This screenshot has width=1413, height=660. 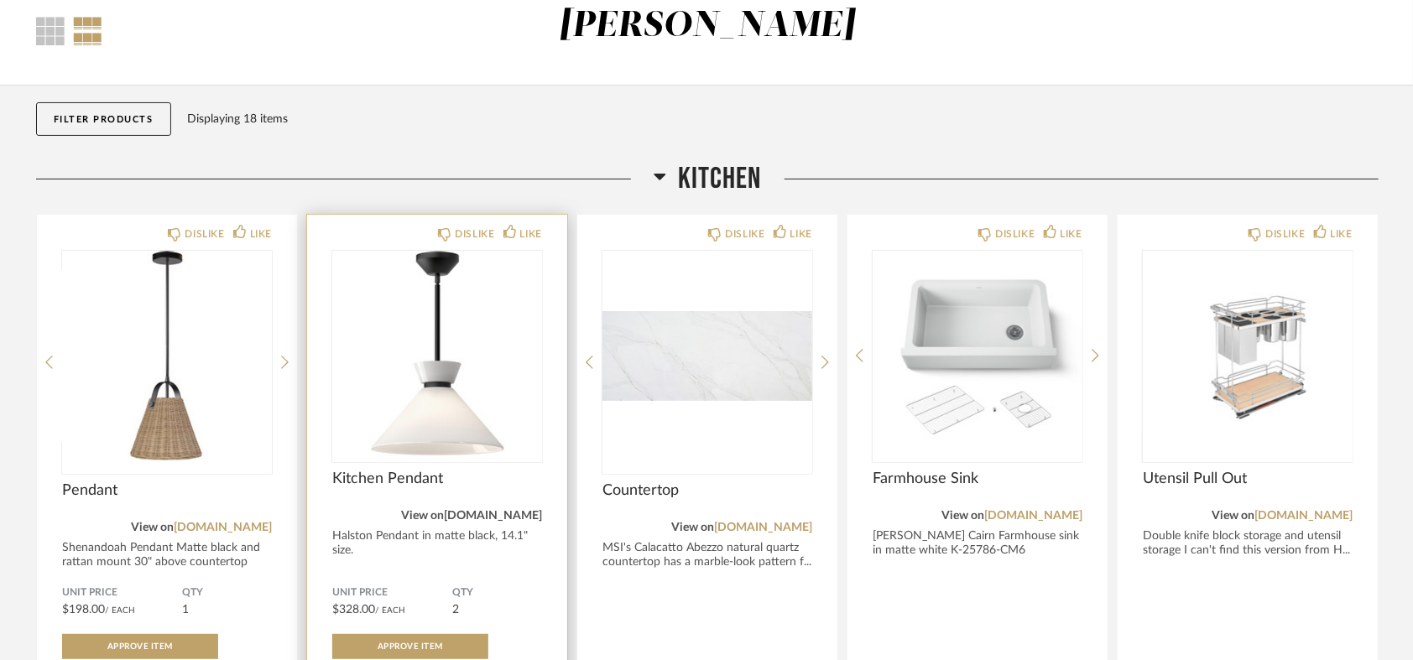 I want to click on span: Kitchen Pendant, so click(x=437, y=479).